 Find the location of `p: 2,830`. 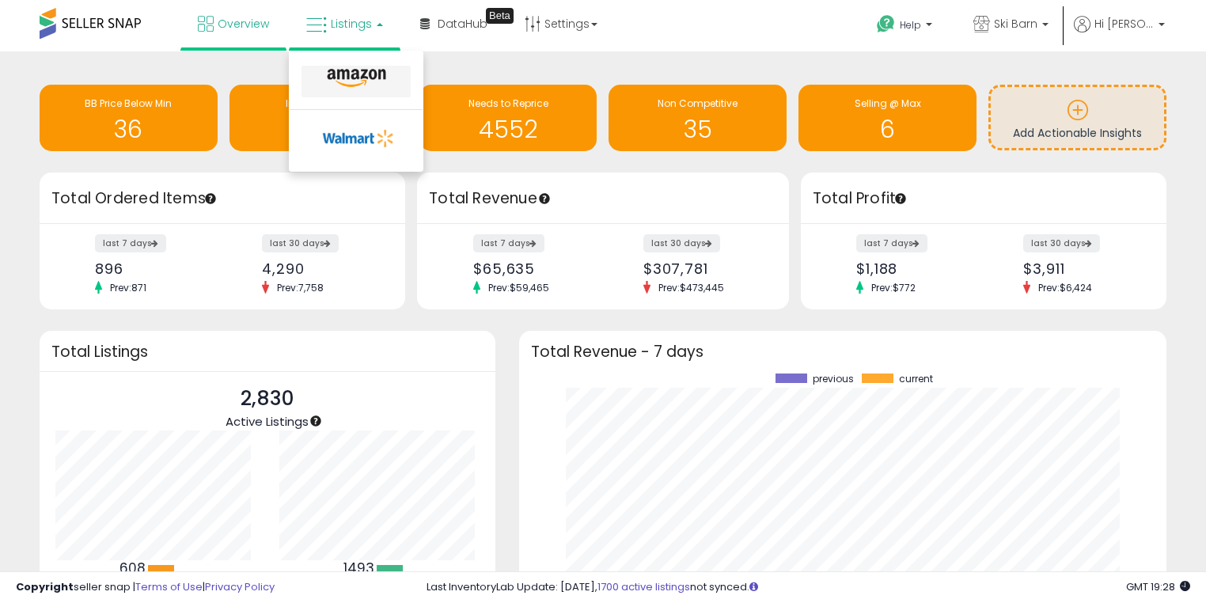

p: 2,830 is located at coordinates (267, 399).